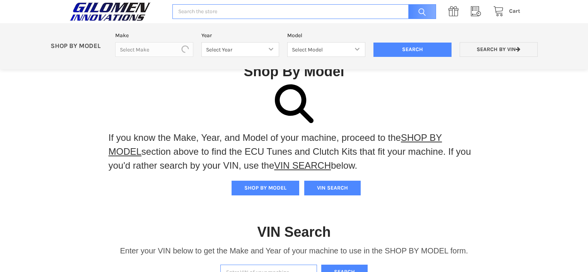 The height and width of the screenshot is (272, 588). I want to click on a: Search by VIN, so click(499, 50).